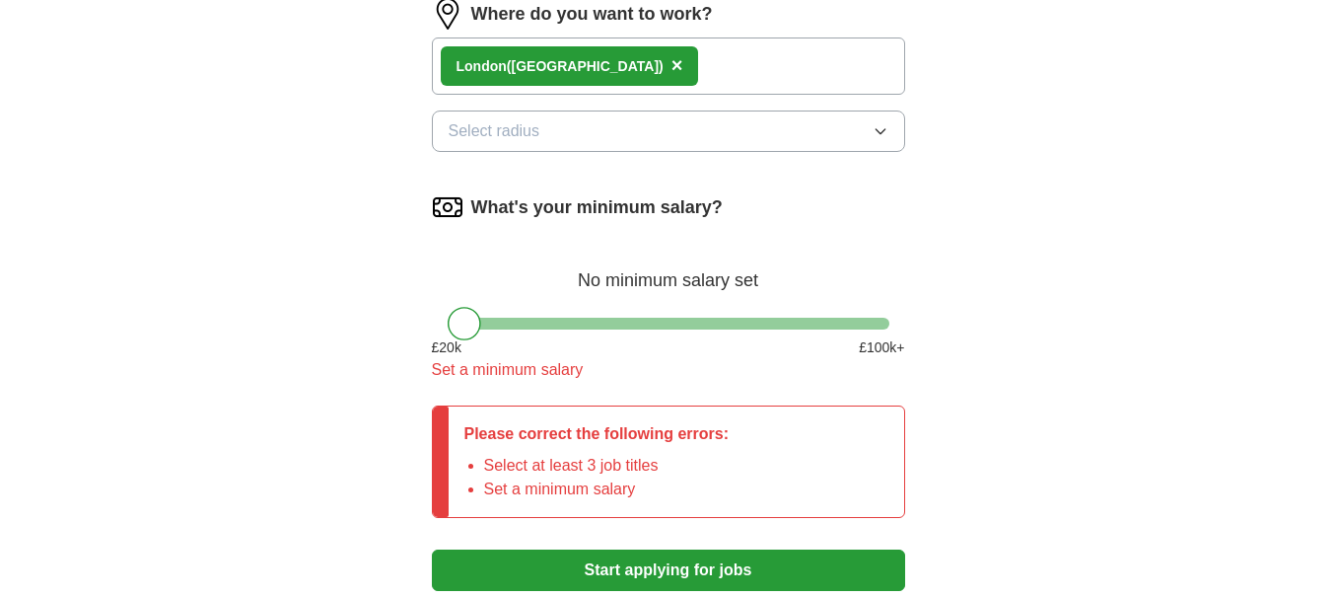 Image resolution: width=1336 pixels, height=597 pixels. Describe the element at coordinates (882, 347) in the screenshot. I see `span: £ 100 k+` at that location.